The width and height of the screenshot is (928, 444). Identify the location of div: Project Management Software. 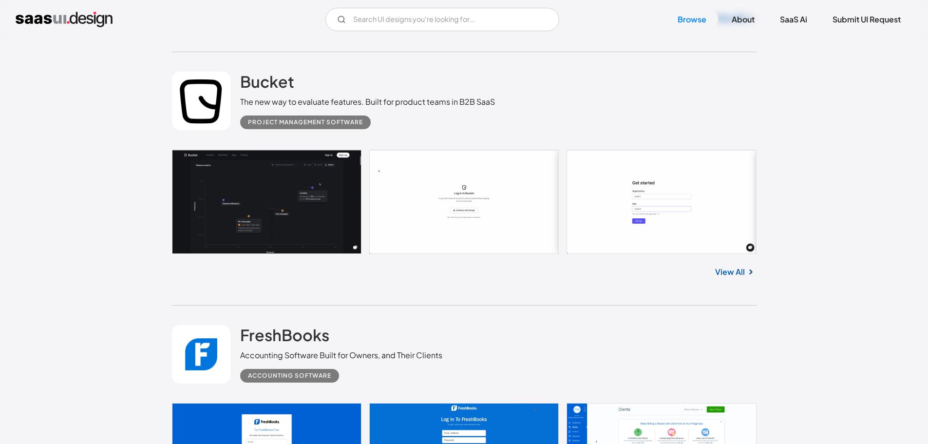
(305, 122).